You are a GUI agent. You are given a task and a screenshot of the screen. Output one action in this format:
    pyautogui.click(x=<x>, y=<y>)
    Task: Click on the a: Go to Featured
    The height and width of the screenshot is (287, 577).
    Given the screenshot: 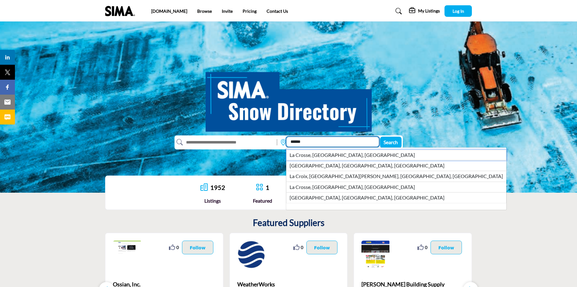 What is the action you would take?
    pyautogui.click(x=259, y=187)
    